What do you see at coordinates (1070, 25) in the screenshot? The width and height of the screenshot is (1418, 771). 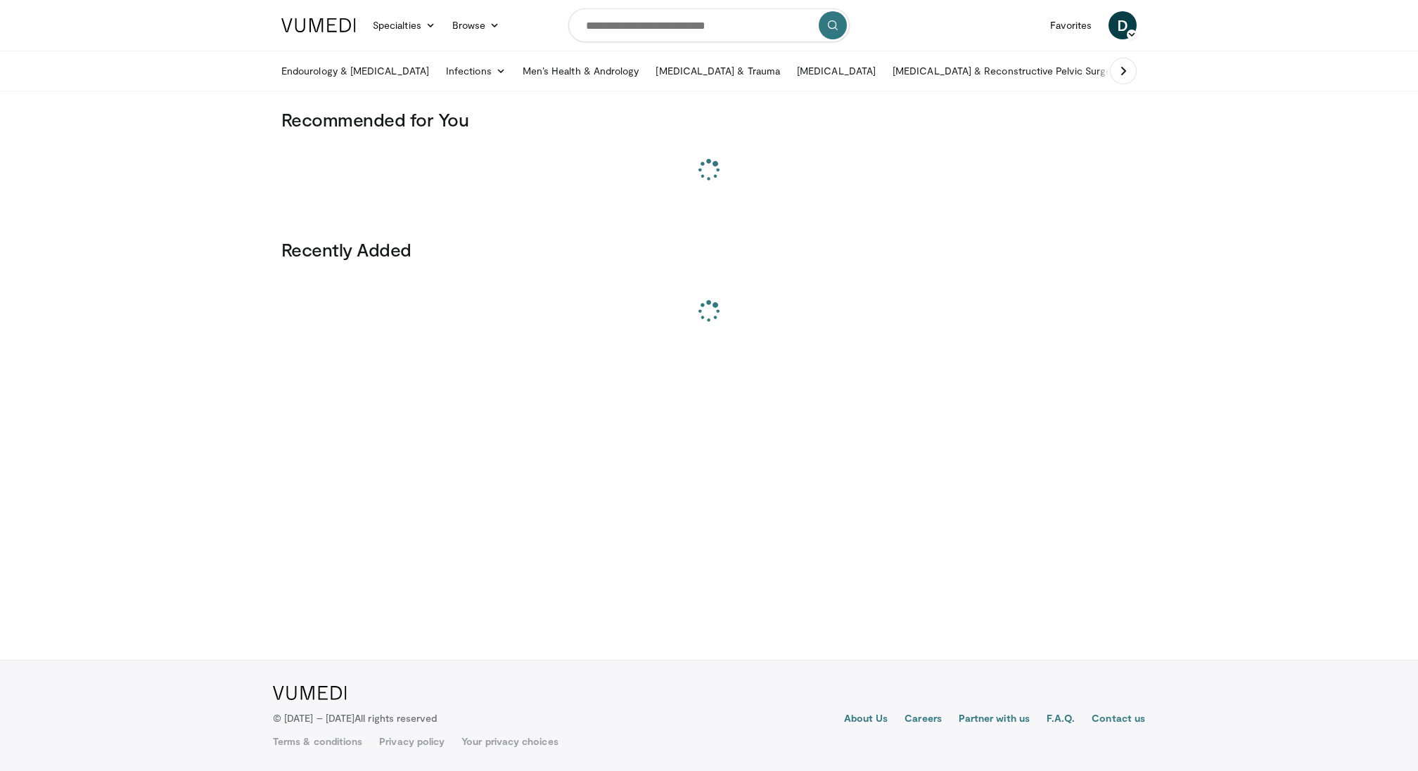 I see `a: Favorites` at bounding box center [1070, 25].